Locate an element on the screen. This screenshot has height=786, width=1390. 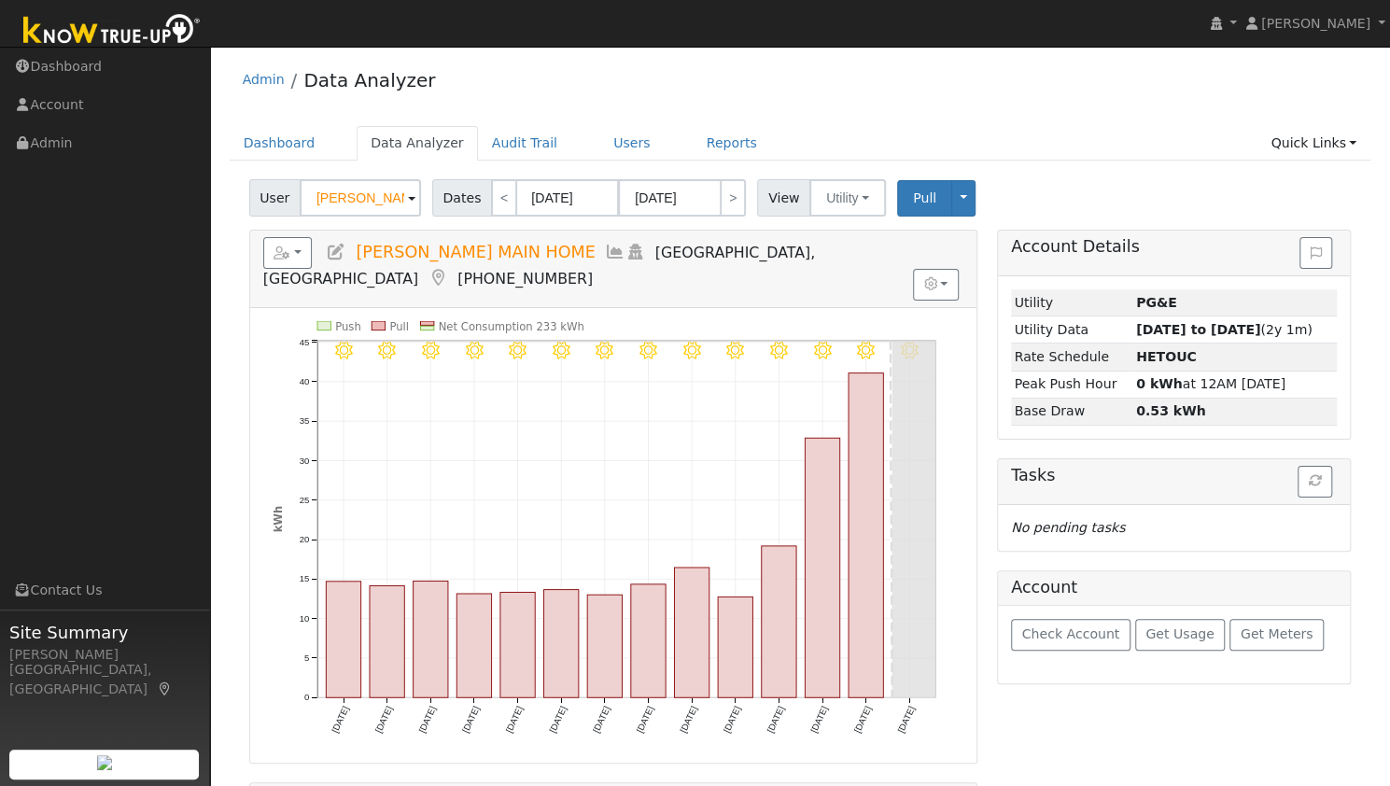
span: (2y 1m) is located at coordinates (1224, 330).